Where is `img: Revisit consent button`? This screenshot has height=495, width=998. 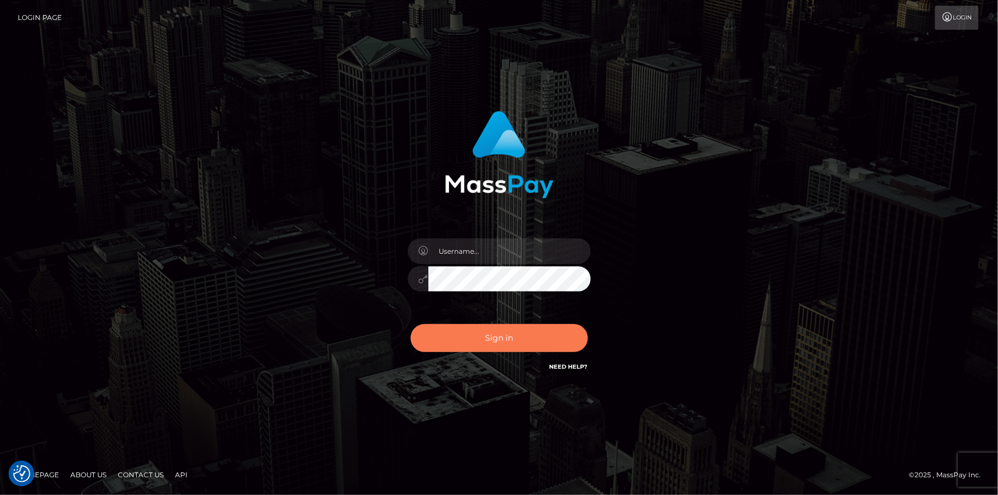
img: Revisit consent button is located at coordinates (22, 474).